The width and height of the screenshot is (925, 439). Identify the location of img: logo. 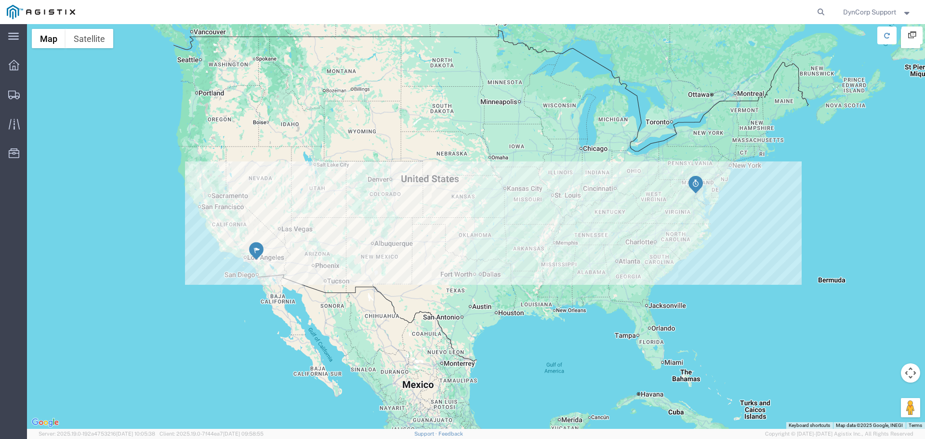
(41, 12).